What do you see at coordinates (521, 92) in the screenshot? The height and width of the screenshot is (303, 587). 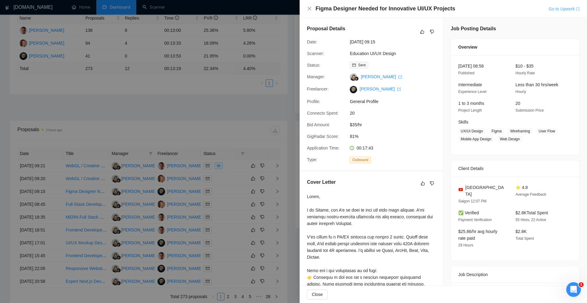 I see `span: Hourly` at bounding box center [521, 92].